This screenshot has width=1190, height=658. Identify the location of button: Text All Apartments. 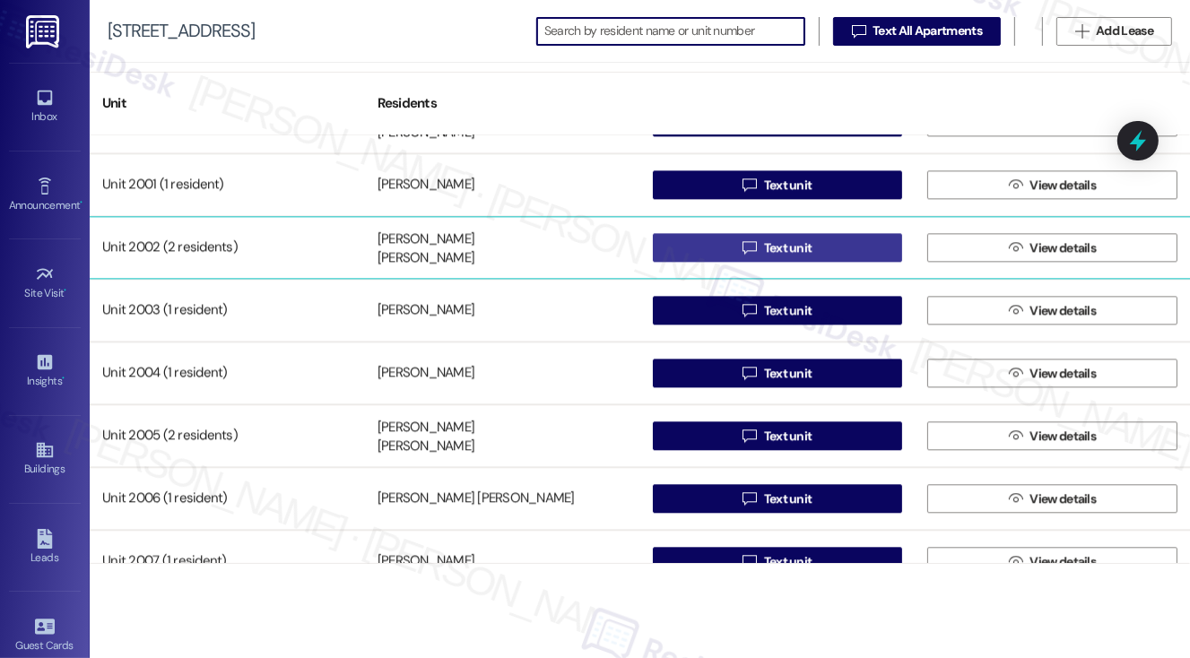
(916, 31).